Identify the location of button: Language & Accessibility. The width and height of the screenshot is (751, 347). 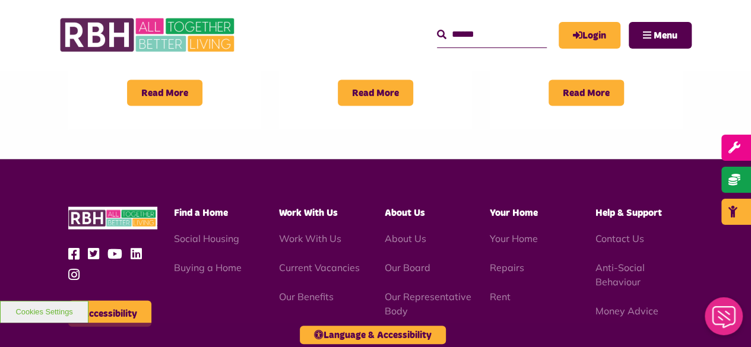
(373, 335).